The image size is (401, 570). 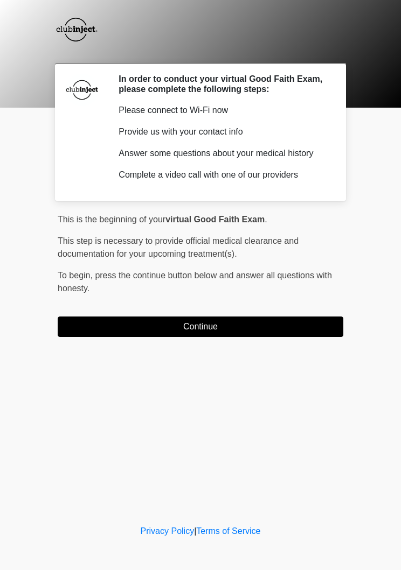 I want to click on p: Answer some questions about your medical history, so click(x=222, y=153).